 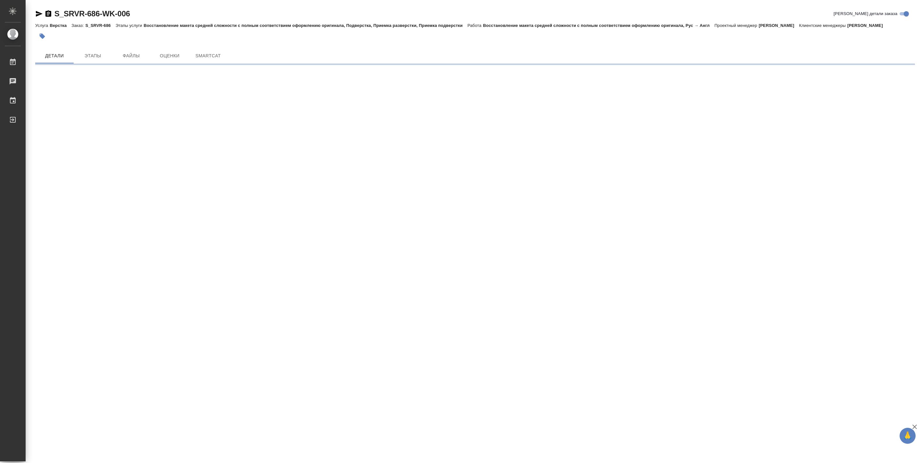 I want to click on p: Услуга, so click(x=42, y=25).